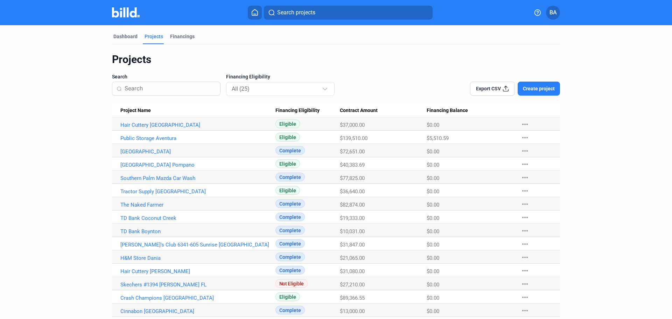  Describe the element at coordinates (438, 138) in the screenshot. I see `span: $5,510.59` at that location.